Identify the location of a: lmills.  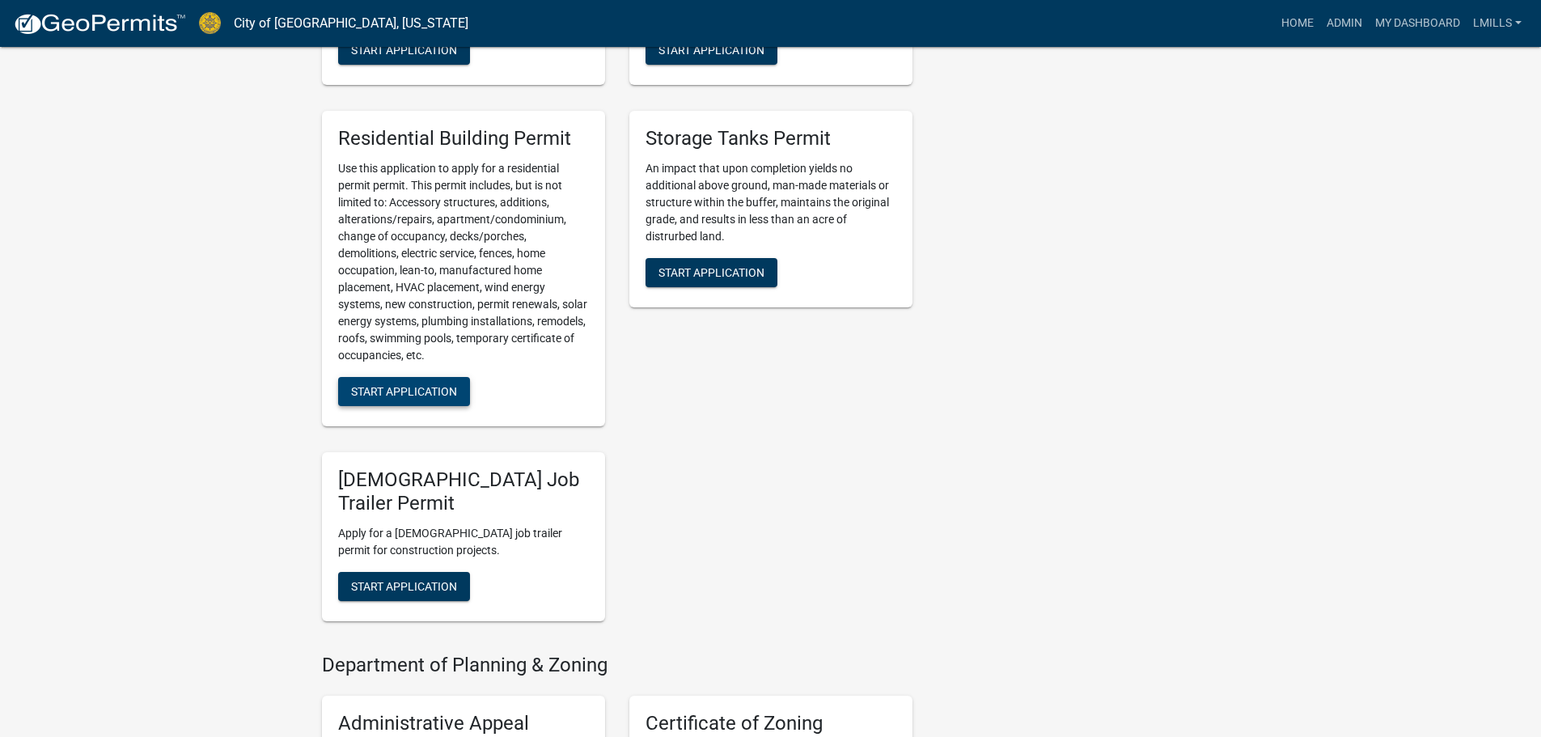
(1497, 23).